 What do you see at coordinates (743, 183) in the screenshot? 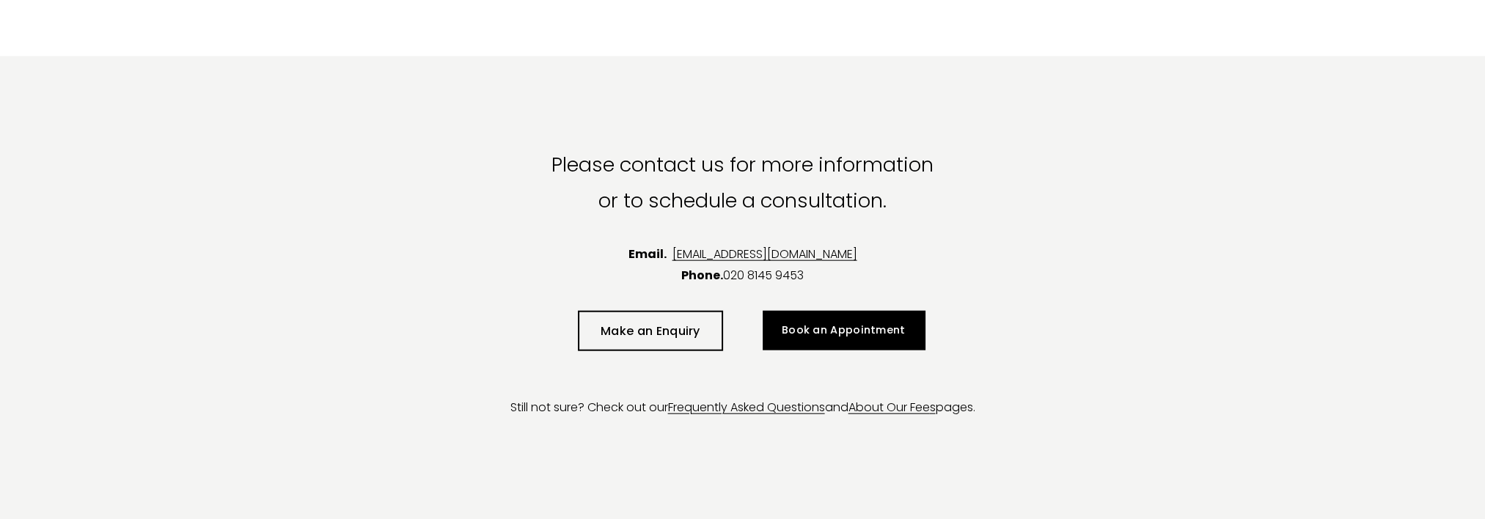
I see `p: Please contact us for more information or to schedule a consultation.` at bounding box center [743, 183].